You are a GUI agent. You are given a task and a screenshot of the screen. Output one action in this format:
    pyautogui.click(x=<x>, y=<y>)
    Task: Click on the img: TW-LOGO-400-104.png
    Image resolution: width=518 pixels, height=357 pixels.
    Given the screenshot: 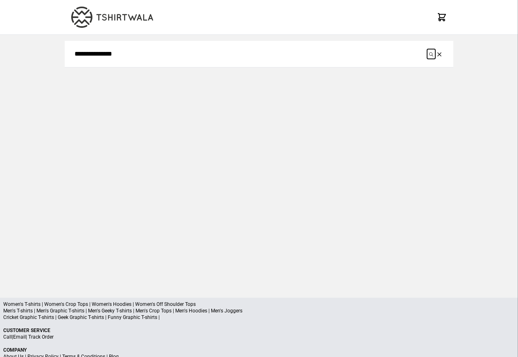 What is the action you would take?
    pyautogui.click(x=112, y=17)
    